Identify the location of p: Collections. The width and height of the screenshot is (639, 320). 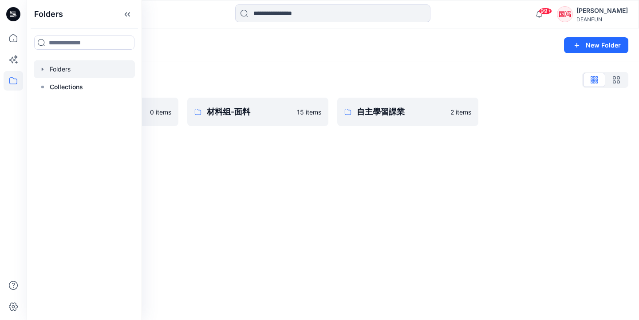
(66, 87).